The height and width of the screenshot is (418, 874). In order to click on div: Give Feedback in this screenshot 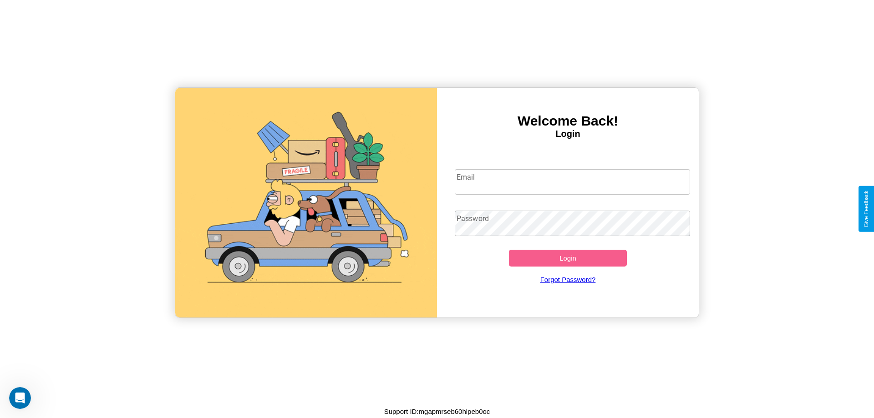, I will do `click(866, 209)`.